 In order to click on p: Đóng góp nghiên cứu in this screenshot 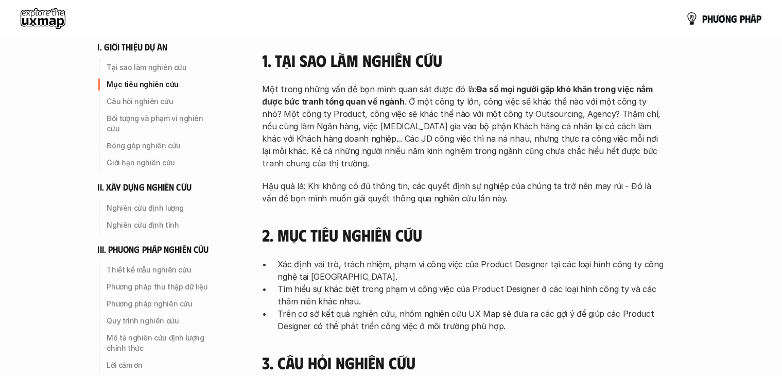, I will do `click(162, 146)`.